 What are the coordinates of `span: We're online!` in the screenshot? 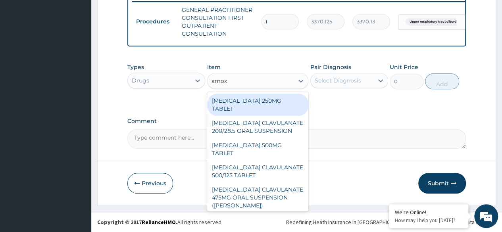 It's located at (78, 107).